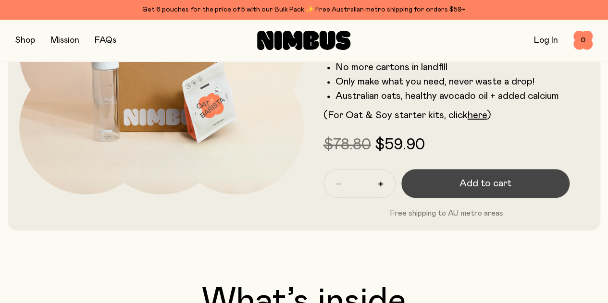 The height and width of the screenshot is (303, 608). Describe the element at coordinates (583, 40) in the screenshot. I see `span: 0` at that location.